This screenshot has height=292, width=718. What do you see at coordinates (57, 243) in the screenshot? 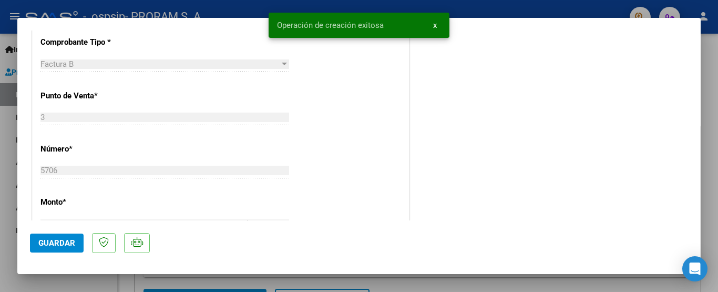
I see `span: Guardar` at bounding box center [57, 243].